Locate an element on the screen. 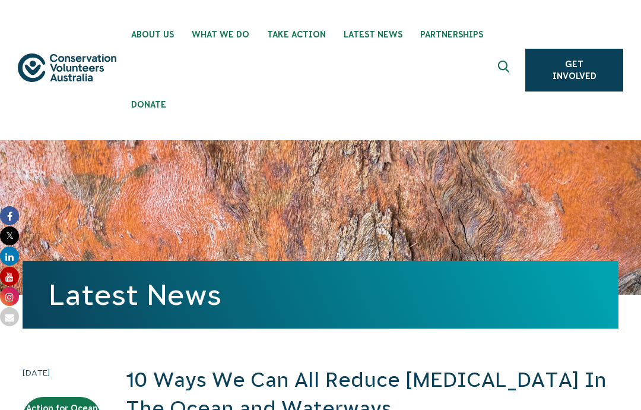 The image size is (641, 410). span: About Us is located at coordinates (153, 34).